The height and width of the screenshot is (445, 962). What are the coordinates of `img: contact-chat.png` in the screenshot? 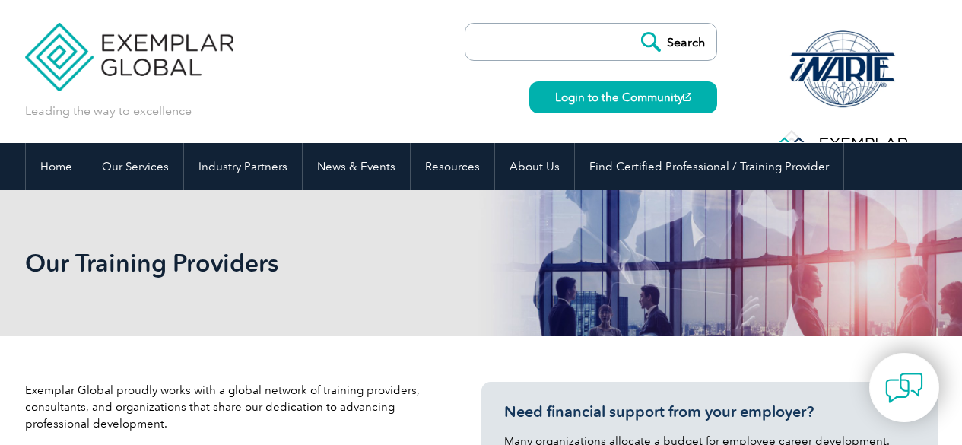 It's located at (904, 388).